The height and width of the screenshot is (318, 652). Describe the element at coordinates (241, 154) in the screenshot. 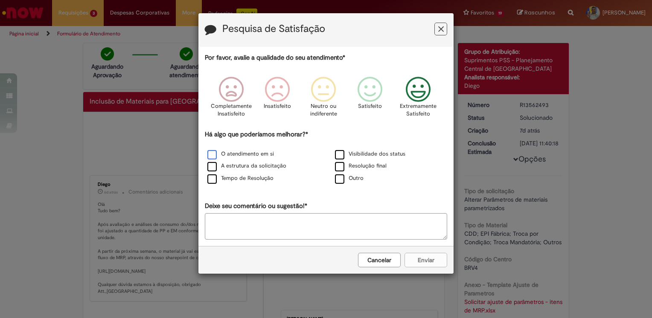

I see `label: O atendimento em si` at that location.